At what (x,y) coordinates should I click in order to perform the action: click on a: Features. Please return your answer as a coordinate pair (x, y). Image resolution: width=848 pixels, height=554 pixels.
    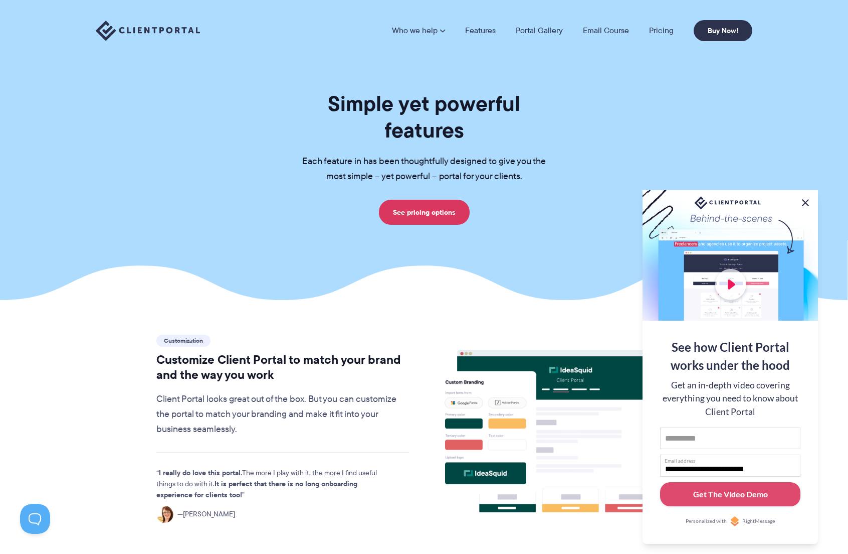
    Looking at the image, I should click on (480, 31).